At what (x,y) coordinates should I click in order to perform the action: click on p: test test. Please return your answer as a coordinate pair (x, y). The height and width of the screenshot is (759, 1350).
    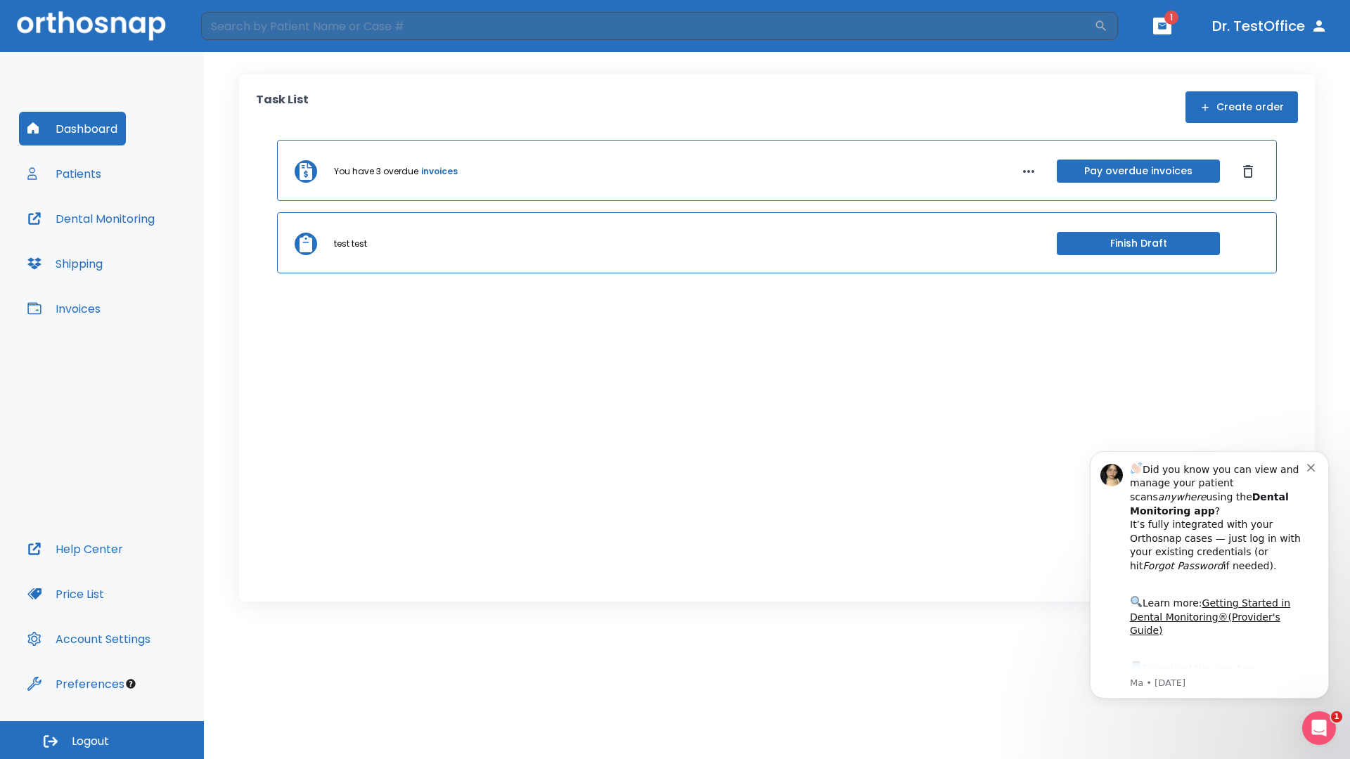
    Looking at the image, I should click on (350, 244).